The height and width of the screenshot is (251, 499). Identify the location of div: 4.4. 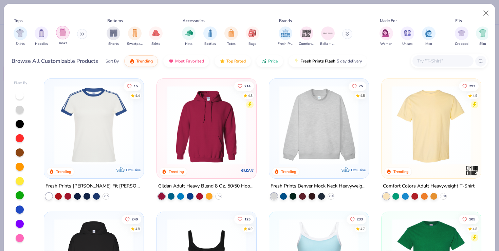
(137, 95).